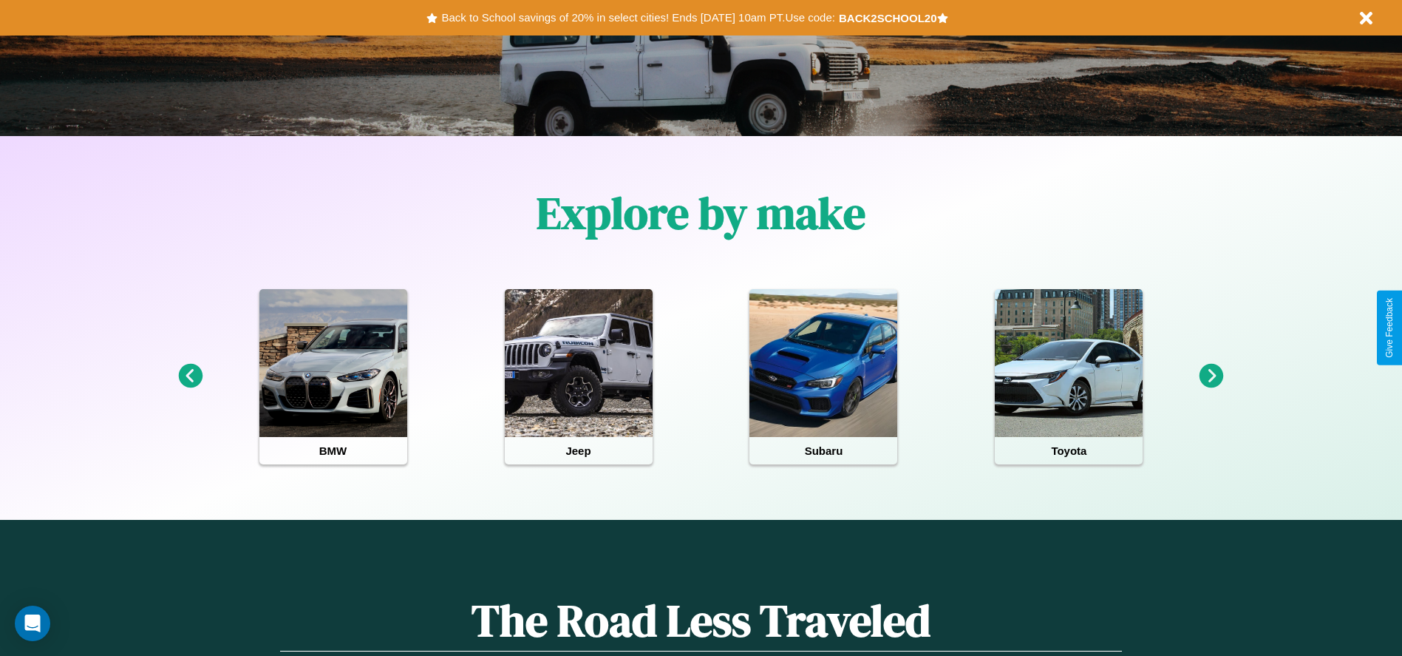  Describe the element at coordinates (1390, 328) in the screenshot. I see `div: Give Feedback` at that location.